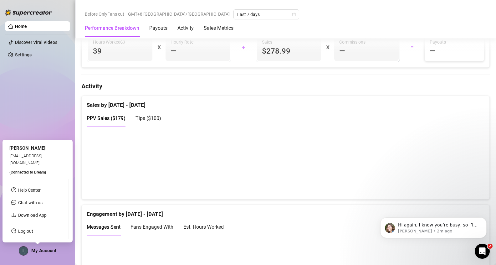  Describe the element at coordinates (19, 24) in the screenshot. I see `img: Profile image for Ella` at that location.